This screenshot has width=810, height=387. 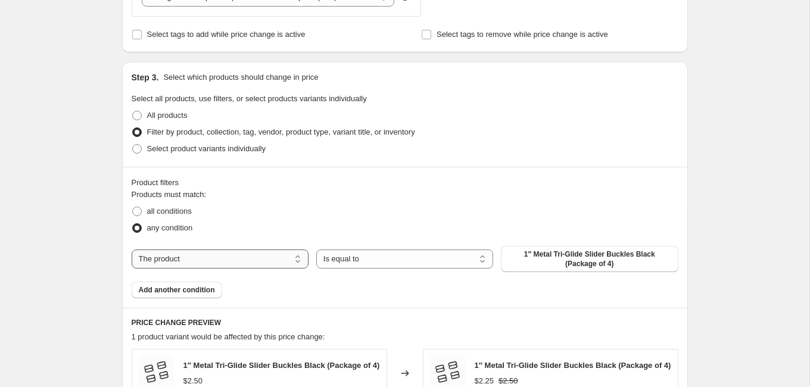 What do you see at coordinates (170, 227) in the screenshot?
I see `span: any condition` at bounding box center [170, 227].